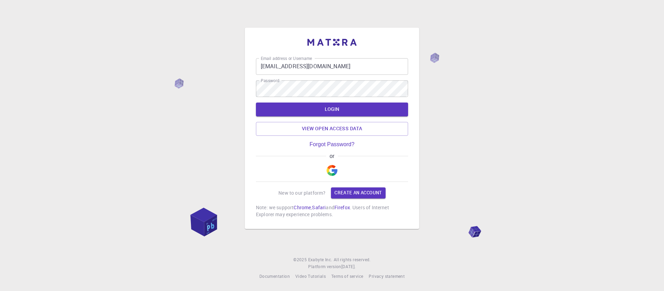 The image size is (664, 291). What do you see at coordinates (302, 193) in the screenshot?
I see `p: New to our platform?` at bounding box center [302, 193].